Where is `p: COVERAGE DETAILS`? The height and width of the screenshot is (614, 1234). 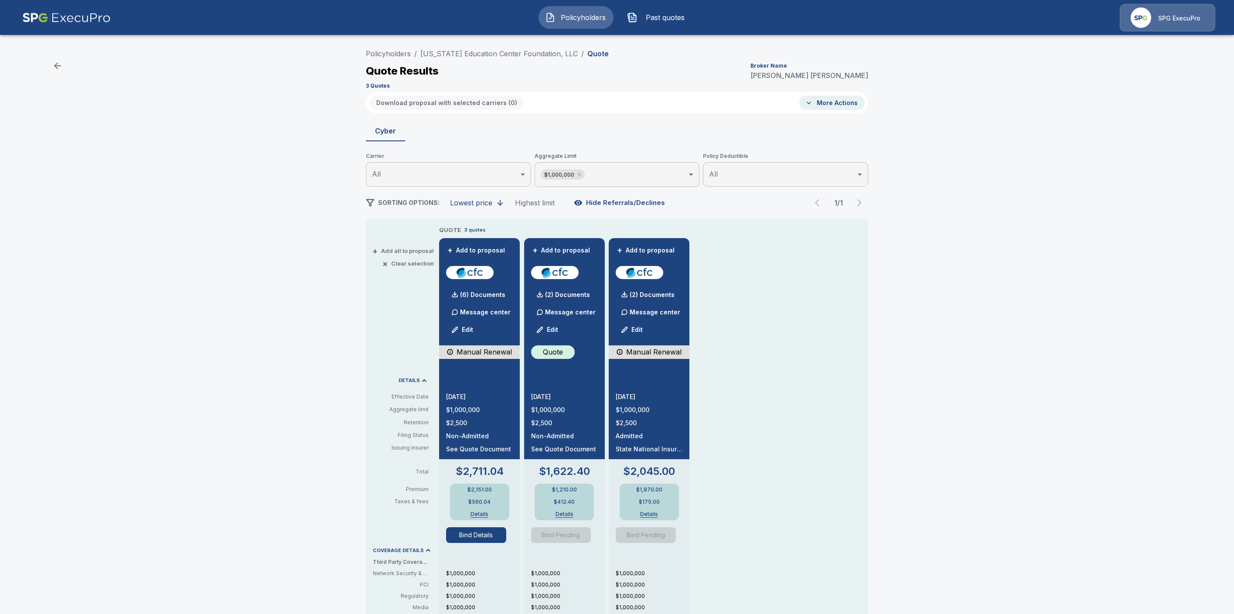
p: COVERAGE DETAILS is located at coordinates (398, 550).